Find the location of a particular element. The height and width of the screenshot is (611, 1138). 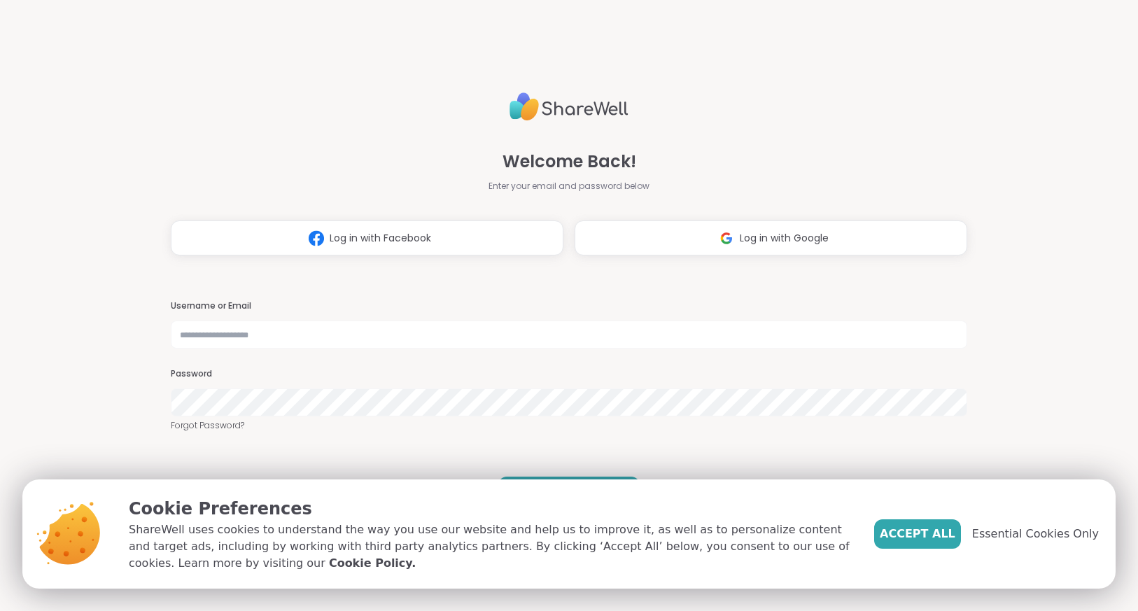

img: ShareWell Logo is located at coordinates (569, 106).